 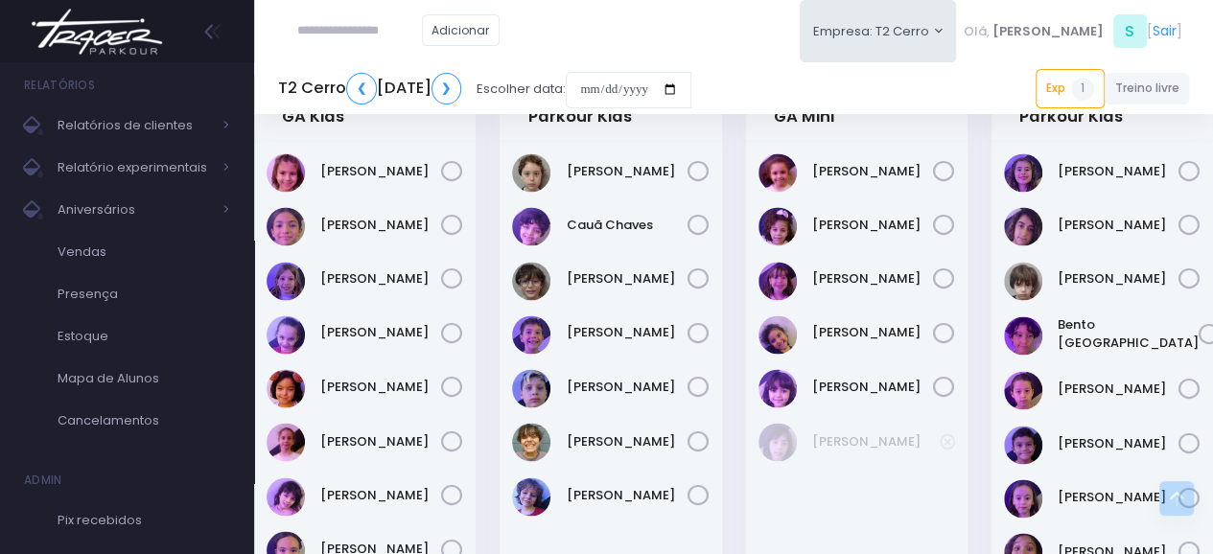 I want to click on img: Maia Enohata, so click(x=286, y=497).